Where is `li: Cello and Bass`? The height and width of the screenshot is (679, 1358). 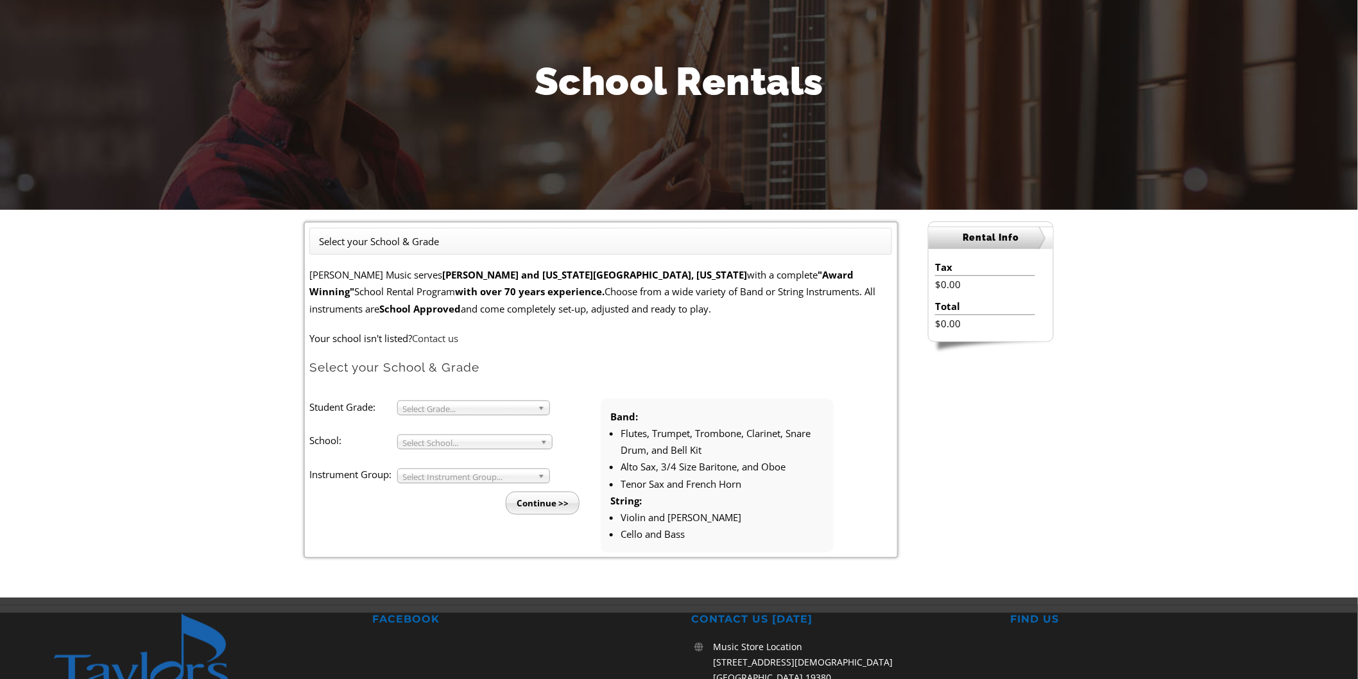 li: Cello and Bass is located at coordinates (722, 534).